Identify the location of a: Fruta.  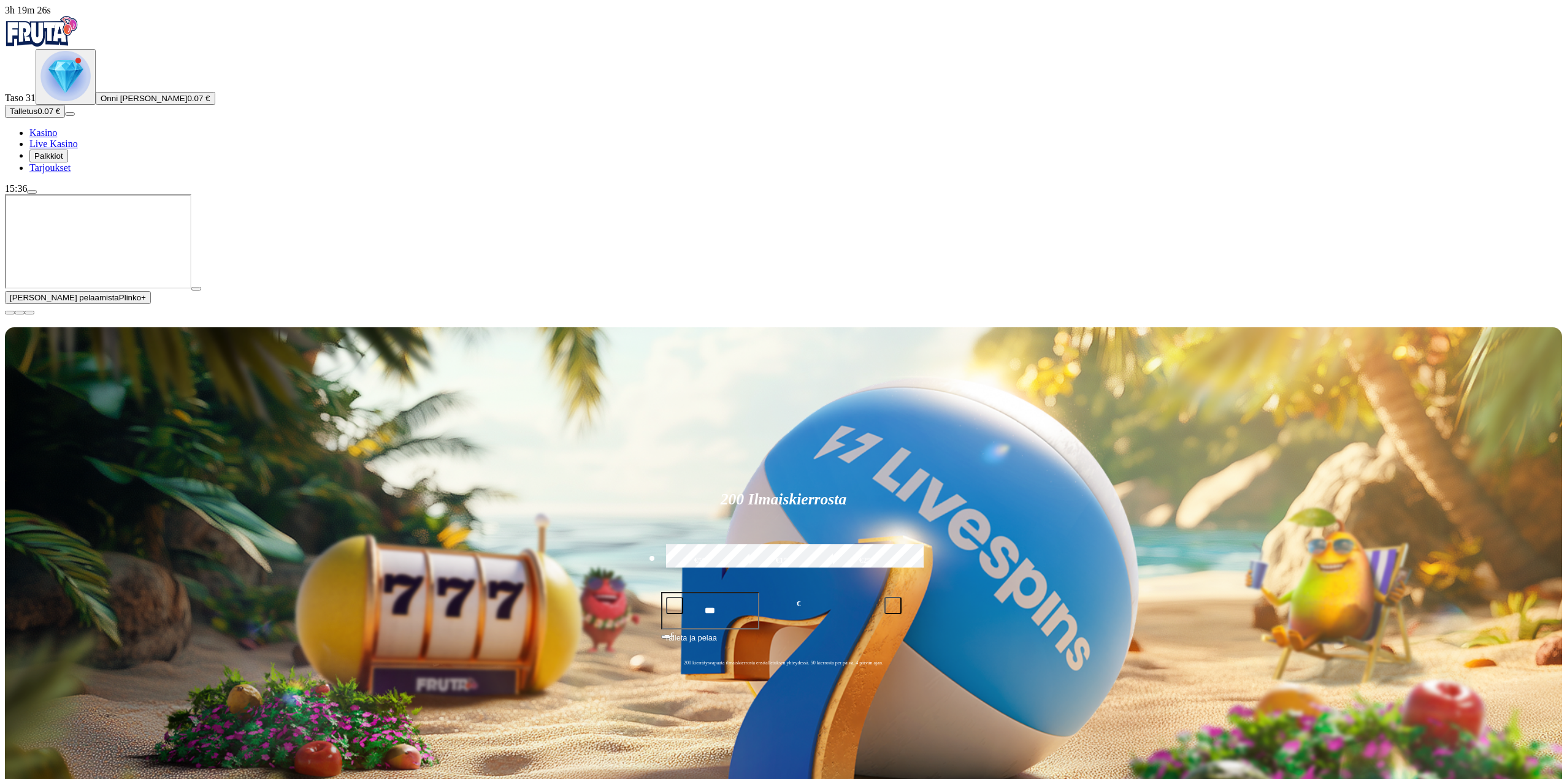
(42, 43).